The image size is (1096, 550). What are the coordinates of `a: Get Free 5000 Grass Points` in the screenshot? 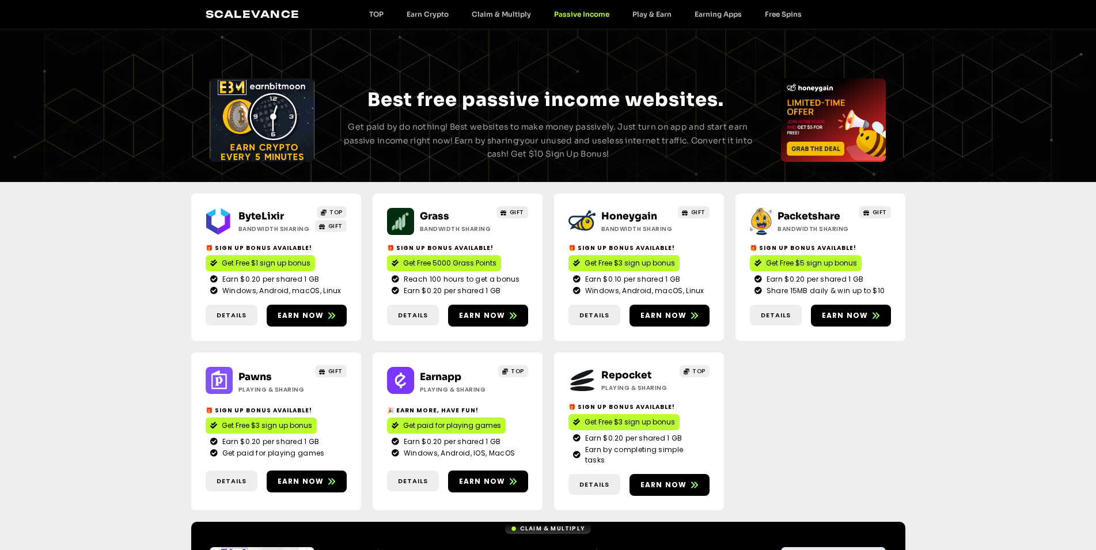 It's located at (444, 263).